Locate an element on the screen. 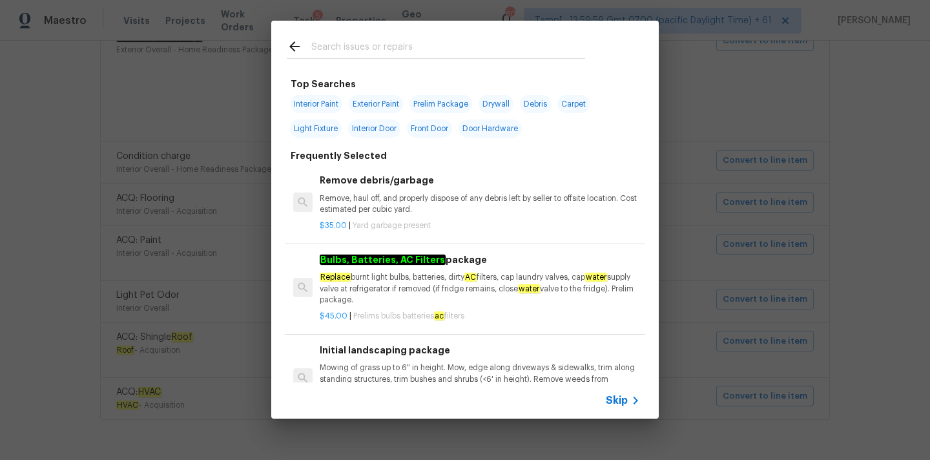 This screenshot has width=930, height=460. h6: Remove debris/garbage is located at coordinates (480, 180).